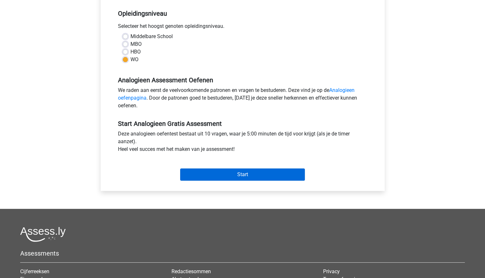 This screenshot has width=485, height=278. Describe the element at coordinates (242, 13) in the screenshot. I see `h5: Opleidingsniveau` at that location.